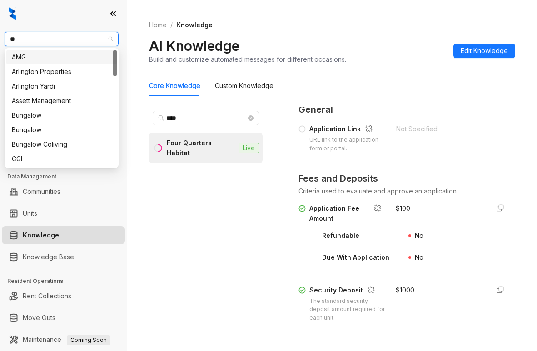  What do you see at coordinates (63, 153) in the screenshot?
I see `li: Collections` at bounding box center [63, 153].